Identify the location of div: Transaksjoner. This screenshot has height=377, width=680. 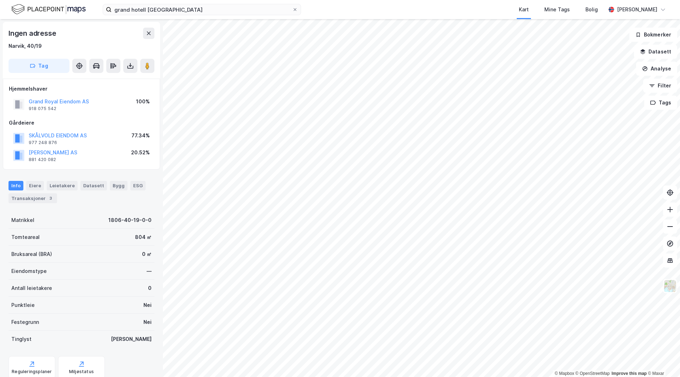
(33, 198).